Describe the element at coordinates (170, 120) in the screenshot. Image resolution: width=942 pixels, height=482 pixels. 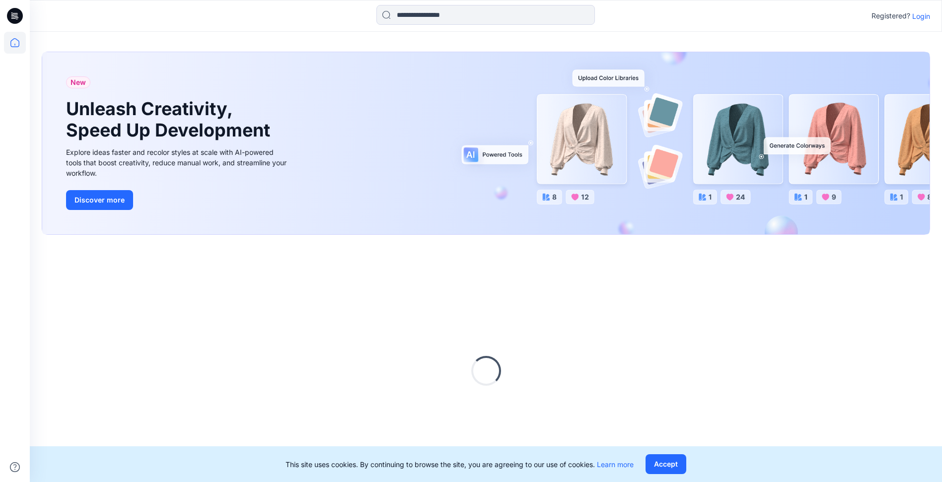
I see `h1: Unleash Creativity, Speed Up Development` at that location.